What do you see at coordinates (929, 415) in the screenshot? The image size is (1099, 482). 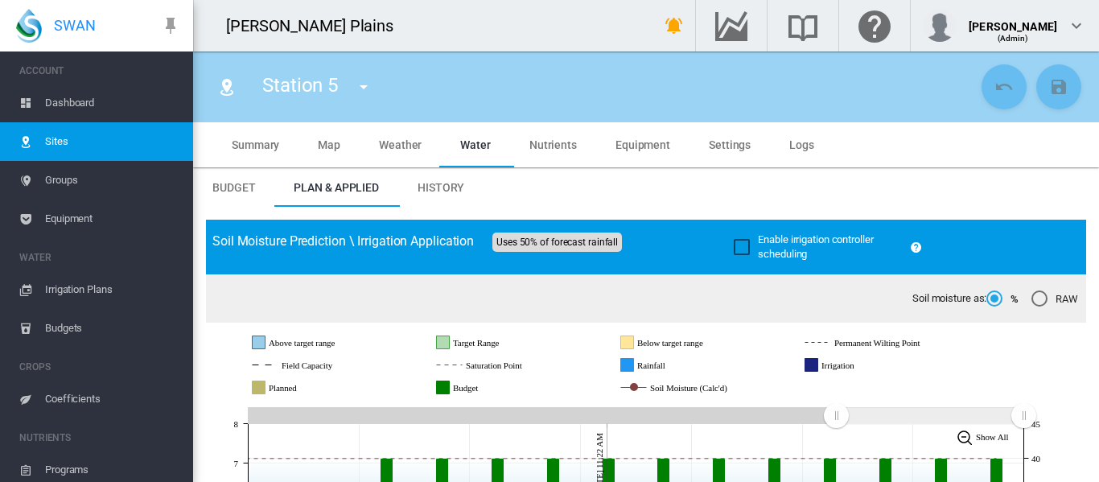 I see `rect: Zoom chart using cursor arrows` at bounding box center [929, 415].